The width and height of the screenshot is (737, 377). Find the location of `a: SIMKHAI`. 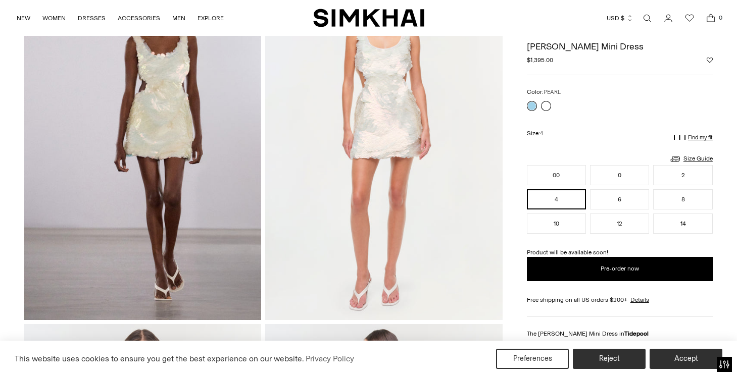

a: SIMKHAI is located at coordinates (369, 18).